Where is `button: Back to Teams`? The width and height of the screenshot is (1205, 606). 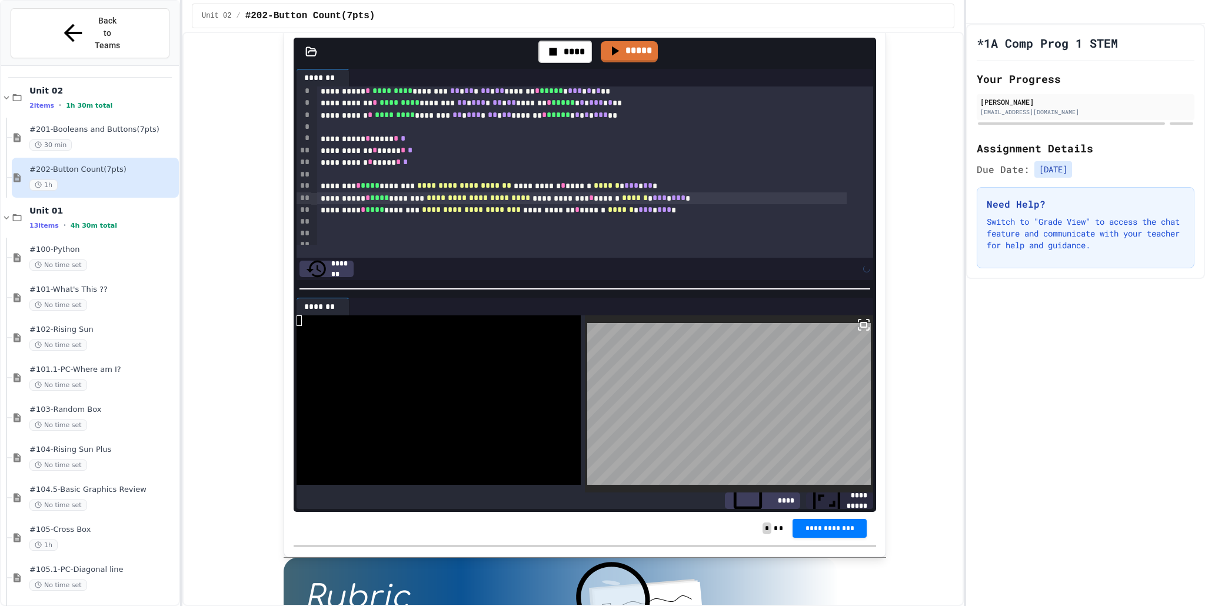 button: Back to Teams is located at coordinates (90, 33).